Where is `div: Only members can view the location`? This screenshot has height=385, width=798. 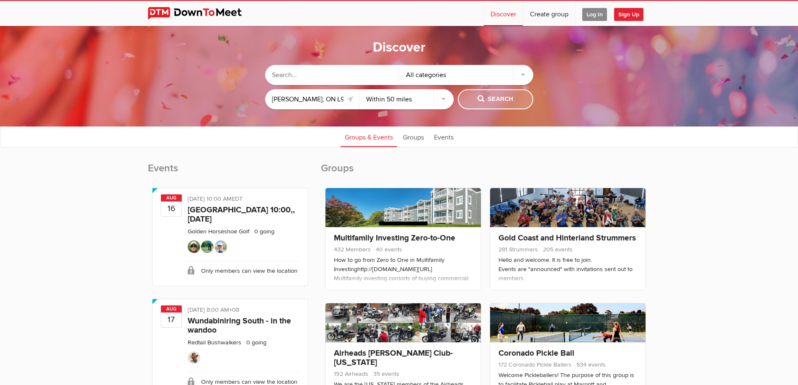
div: Only members can view the location is located at coordinates (243, 270).